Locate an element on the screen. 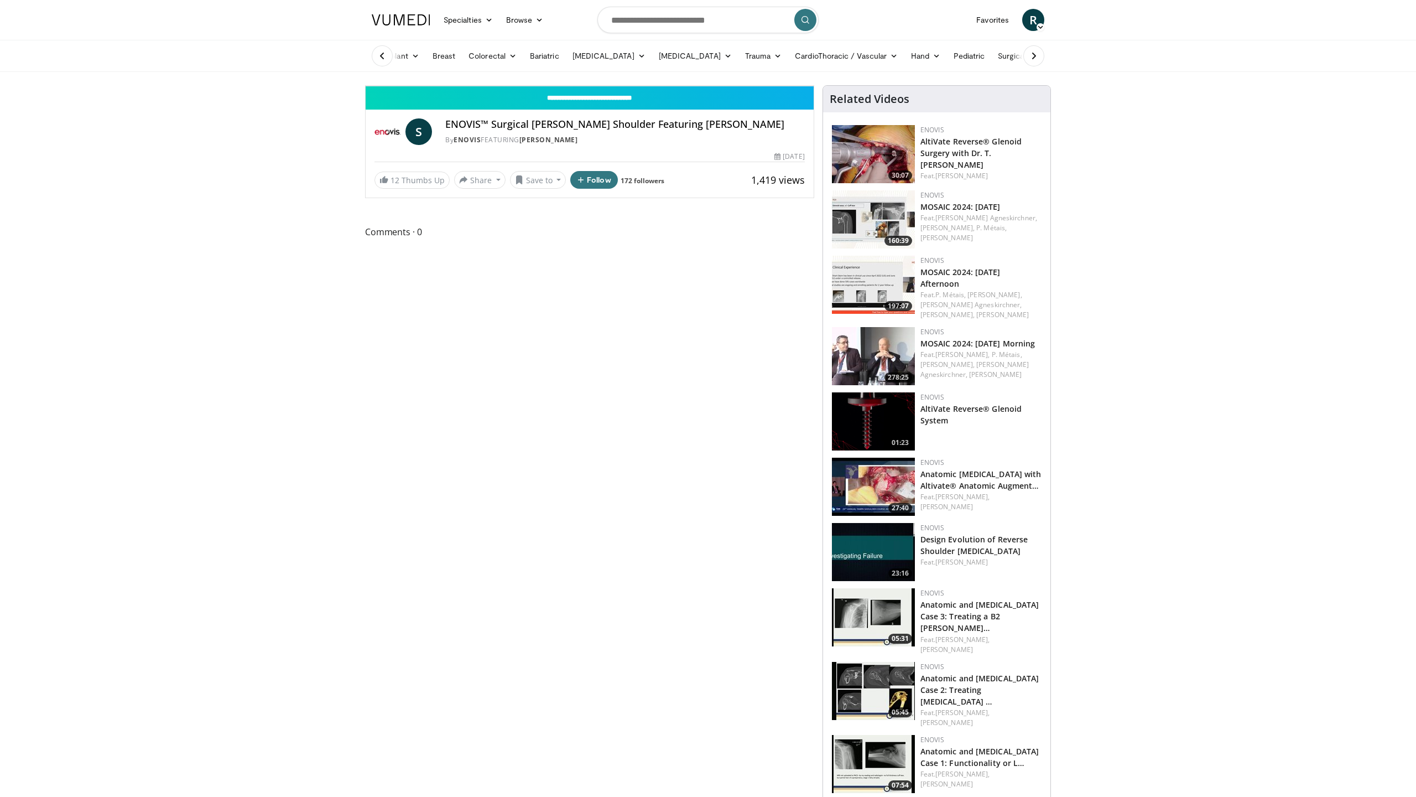 The image size is (1416, 797). a: 12 Thumbs Up is located at coordinates (412, 180).